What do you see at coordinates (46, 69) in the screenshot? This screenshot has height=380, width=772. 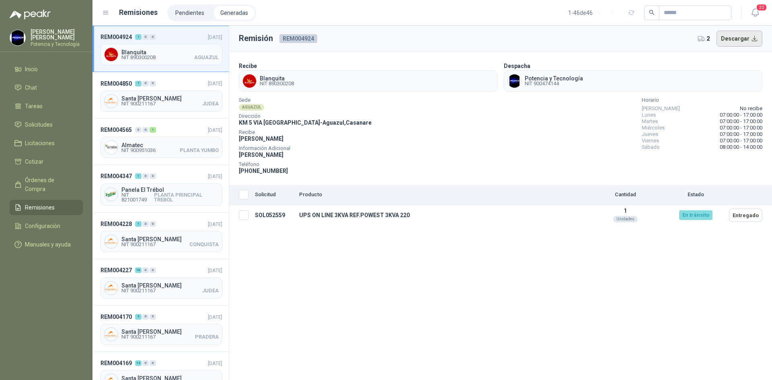 I see `a: Inicio` at bounding box center [46, 69].